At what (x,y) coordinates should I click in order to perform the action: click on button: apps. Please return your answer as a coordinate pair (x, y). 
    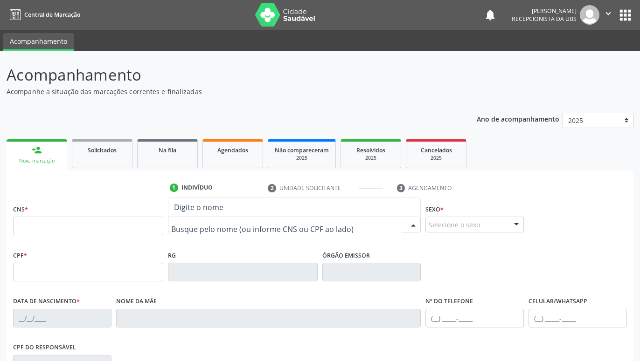
    Looking at the image, I should click on (625, 15).